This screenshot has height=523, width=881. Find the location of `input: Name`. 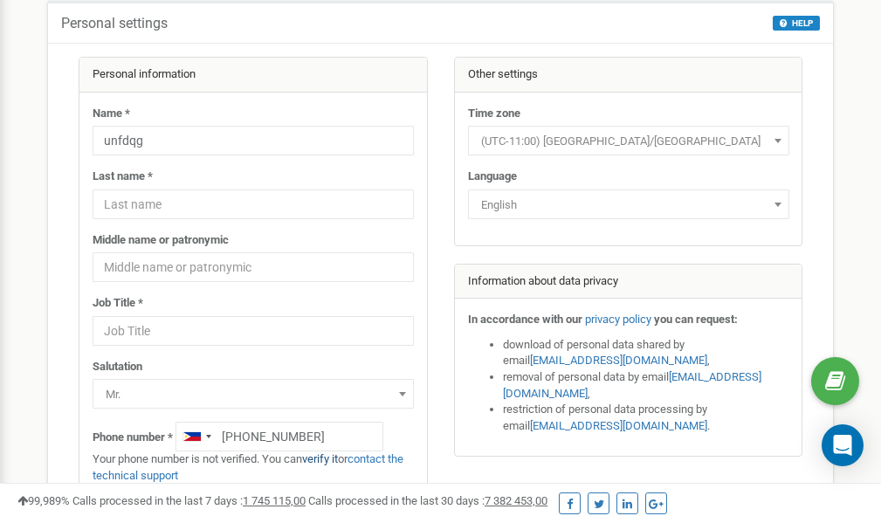

input: Name is located at coordinates (253, 141).